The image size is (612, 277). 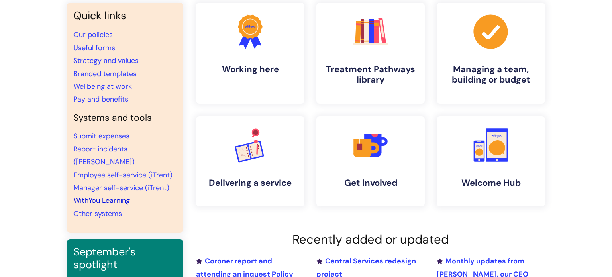 What do you see at coordinates (371, 161) in the screenshot?
I see `a: Get involved` at bounding box center [371, 161].